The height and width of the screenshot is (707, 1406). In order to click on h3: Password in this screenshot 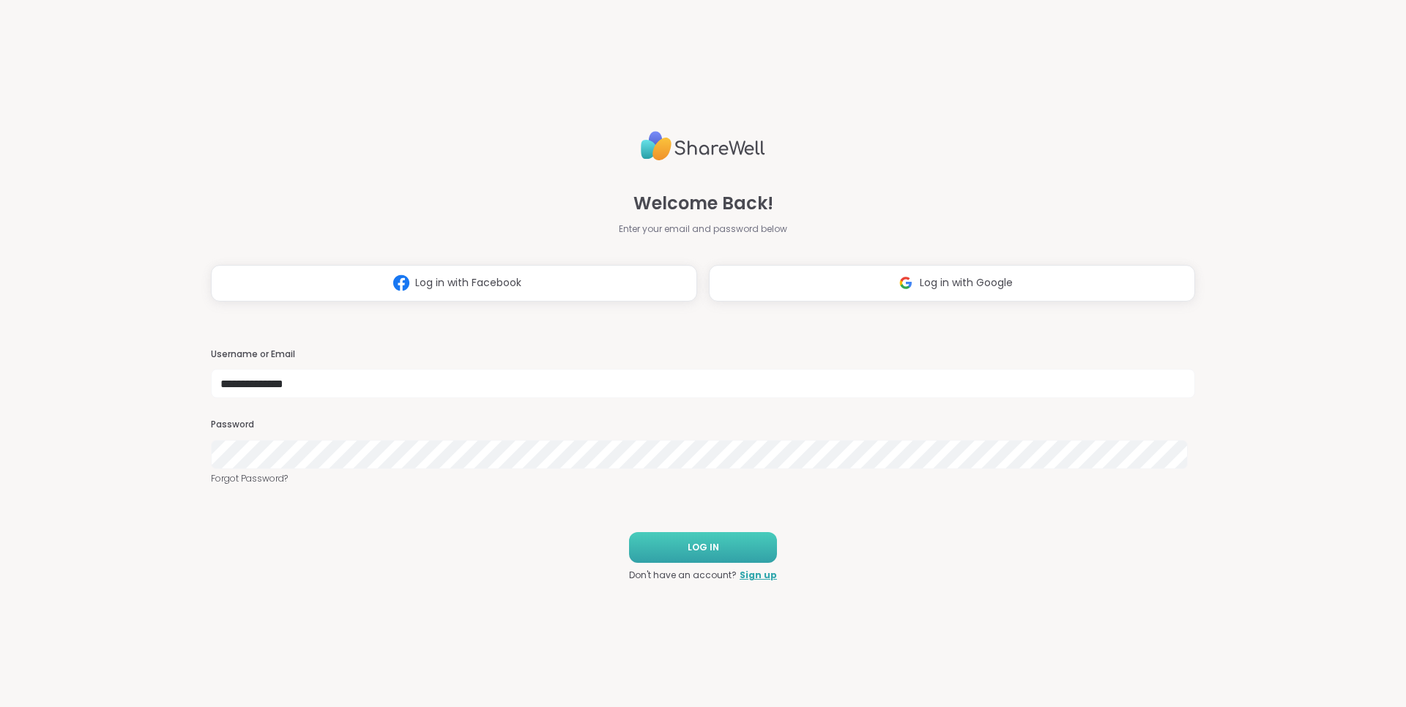, I will do `click(703, 425)`.